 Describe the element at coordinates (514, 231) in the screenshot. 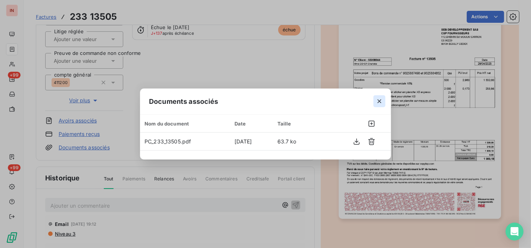

I see `div: Open Intercom Messenger` at that location.